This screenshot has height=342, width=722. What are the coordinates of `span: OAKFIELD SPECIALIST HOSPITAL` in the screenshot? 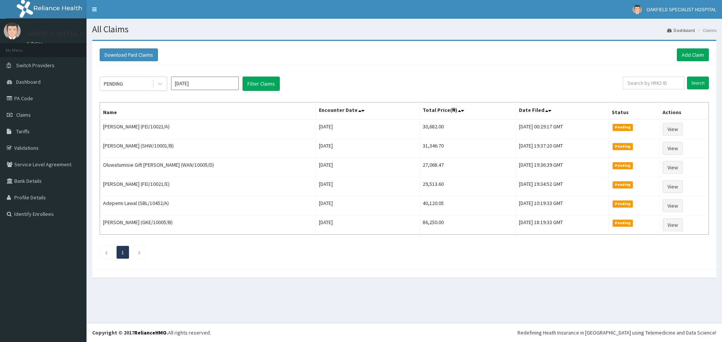 It's located at (681, 9).